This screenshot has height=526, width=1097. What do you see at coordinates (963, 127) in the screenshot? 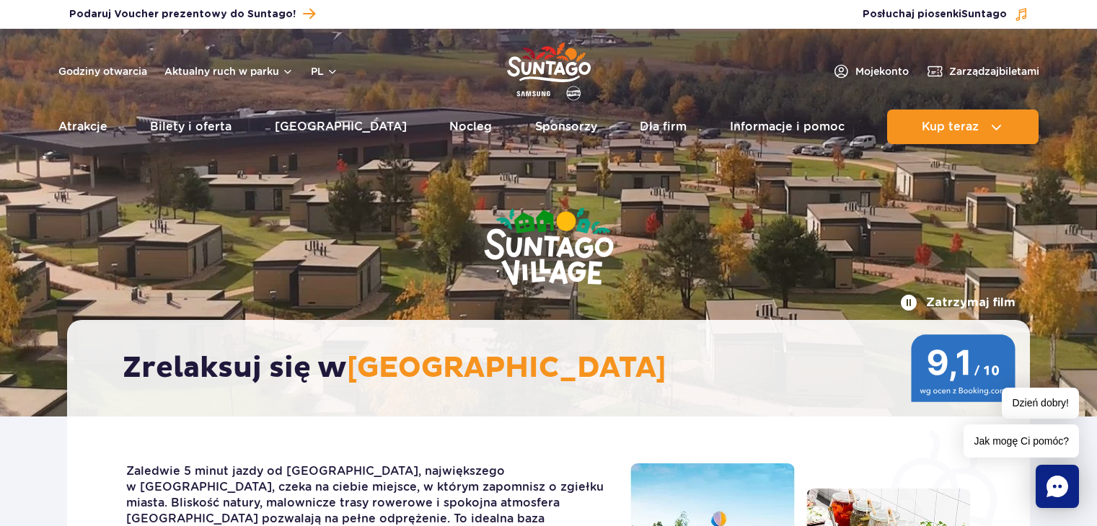
I see `button: Kup teraz` at bounding box center [963, 127].